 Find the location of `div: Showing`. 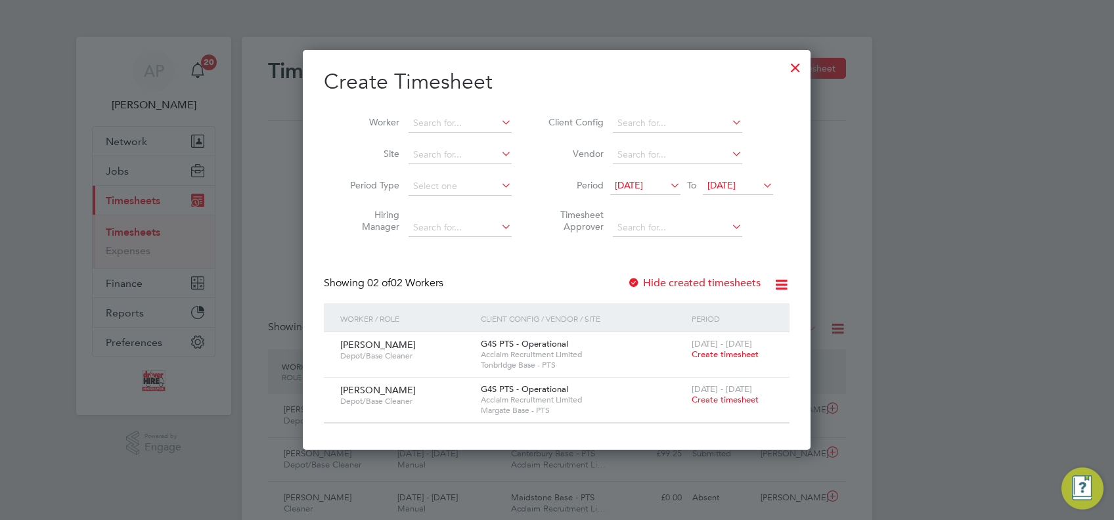

div: Showing is located at coordinates (385, 283).